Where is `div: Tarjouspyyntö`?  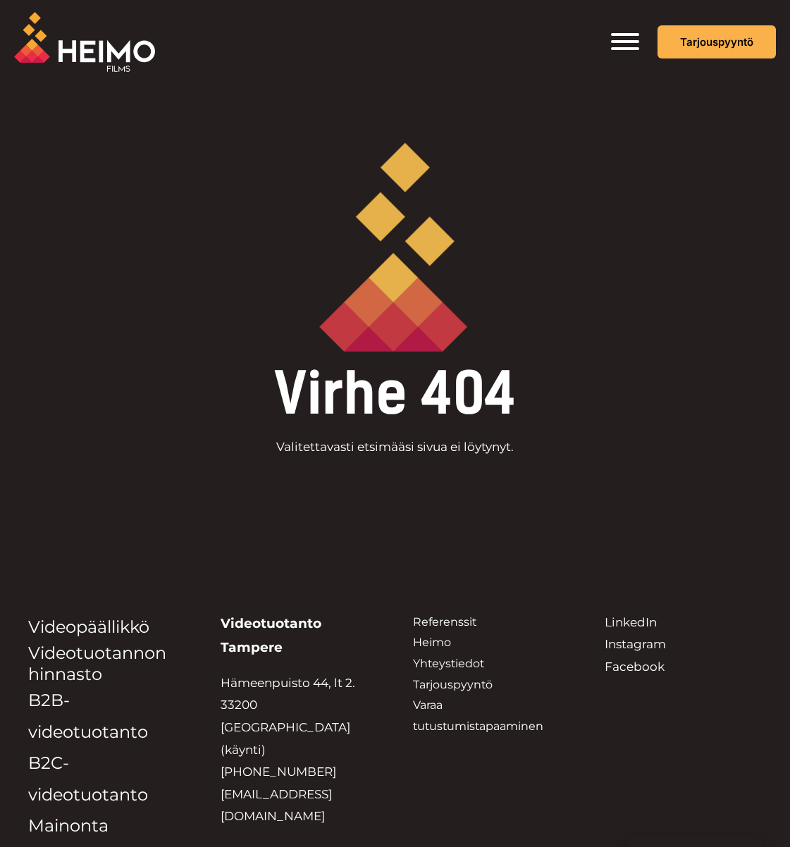
div: Tarjouspyyntö is located at coordinates (716, 42).